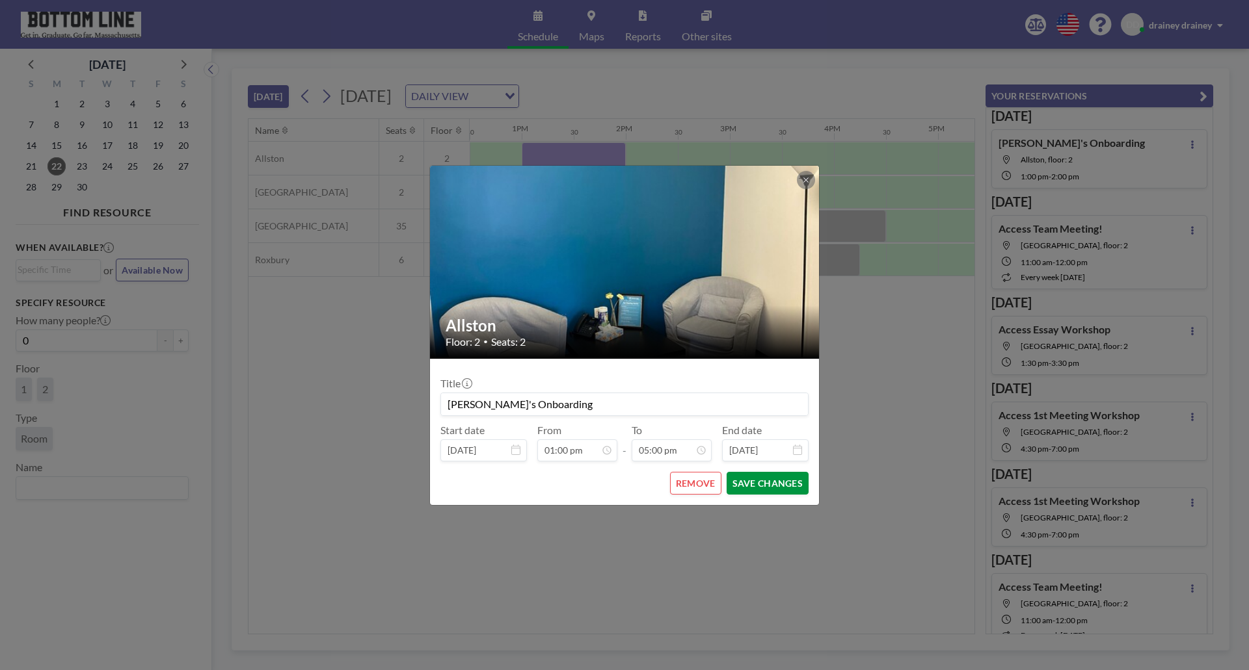 This screenshot has width=1249, height=670. I want to click on h2: Allston, so click(625, 326).